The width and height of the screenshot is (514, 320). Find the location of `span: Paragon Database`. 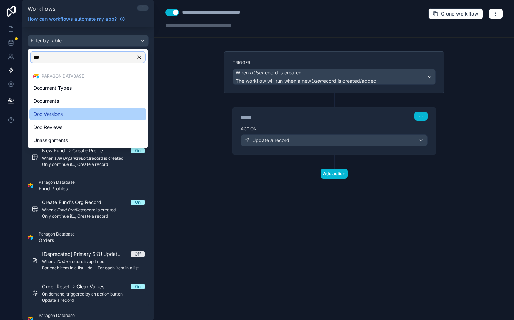

span: Paragon Database is located at coordinates (63, 76).